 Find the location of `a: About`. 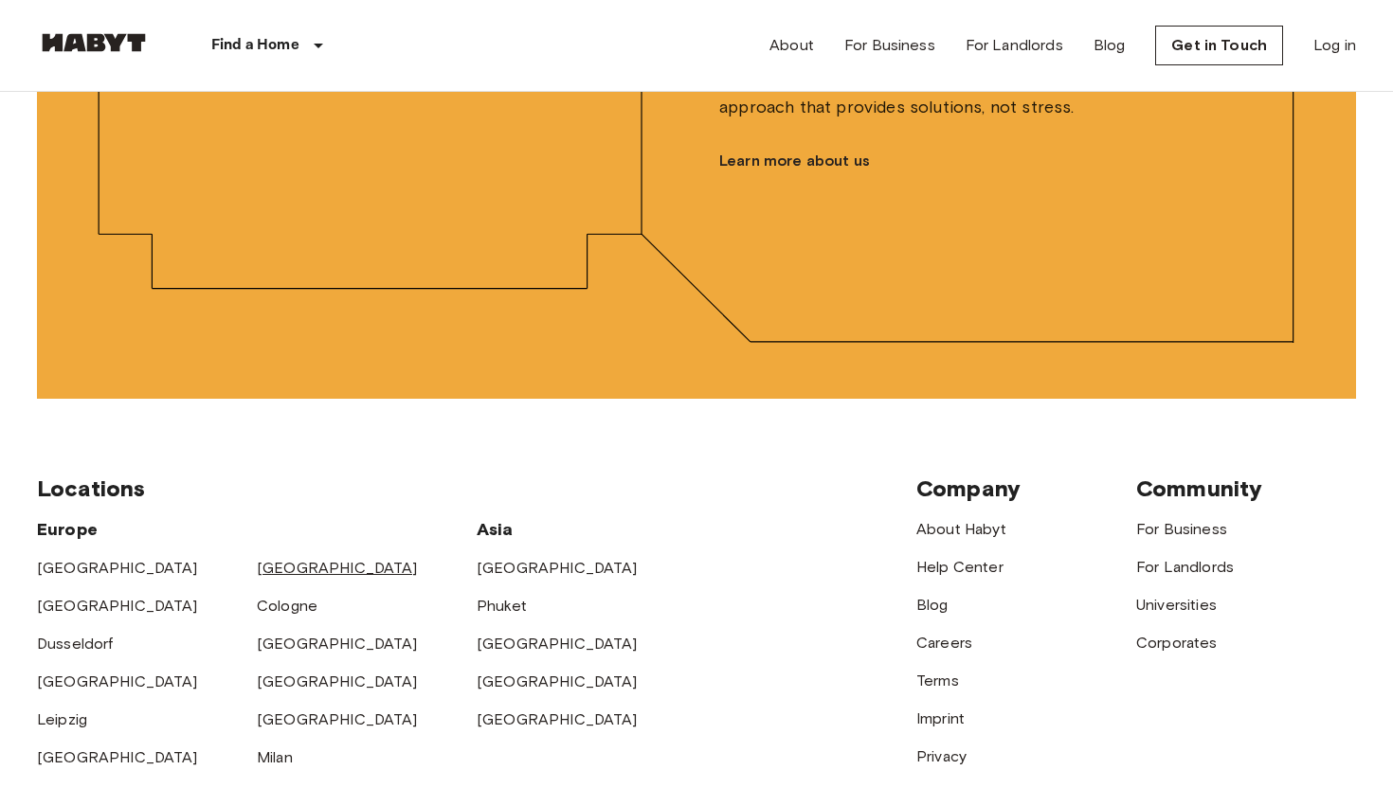

a: About is located at coordinates (791, 45).